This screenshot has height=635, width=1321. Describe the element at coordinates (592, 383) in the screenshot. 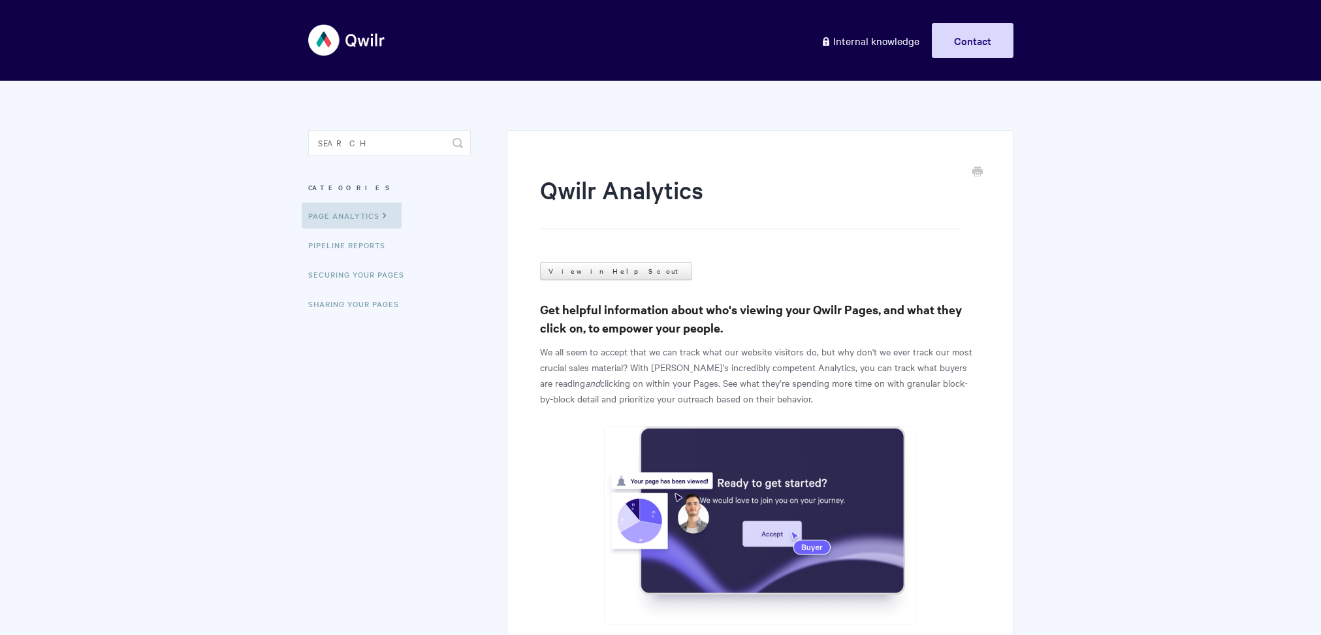

I see `em: and` at that location.